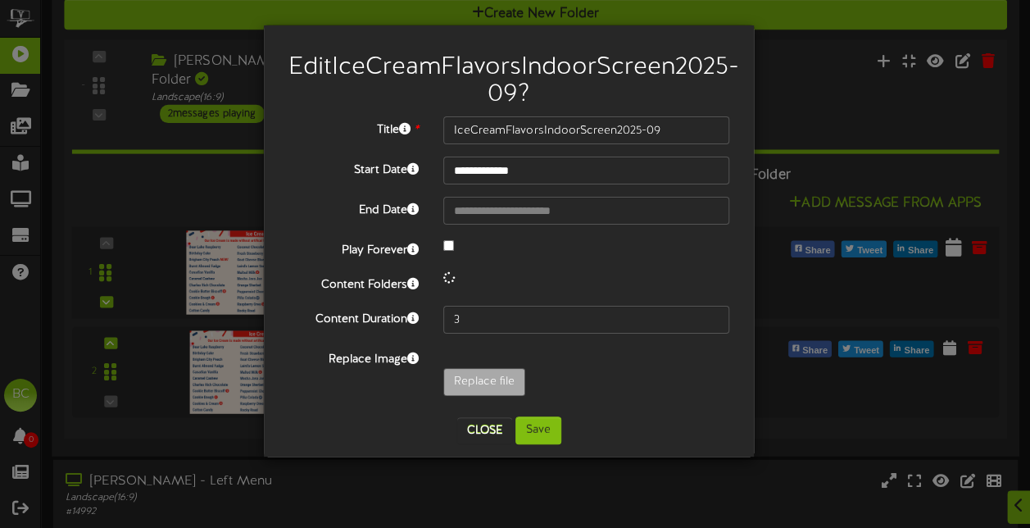 The width and height of the screenshot is (1030, 528). Describe the element at coordinates (484, 430) in the screenshot. I see `button: Close` at that location.